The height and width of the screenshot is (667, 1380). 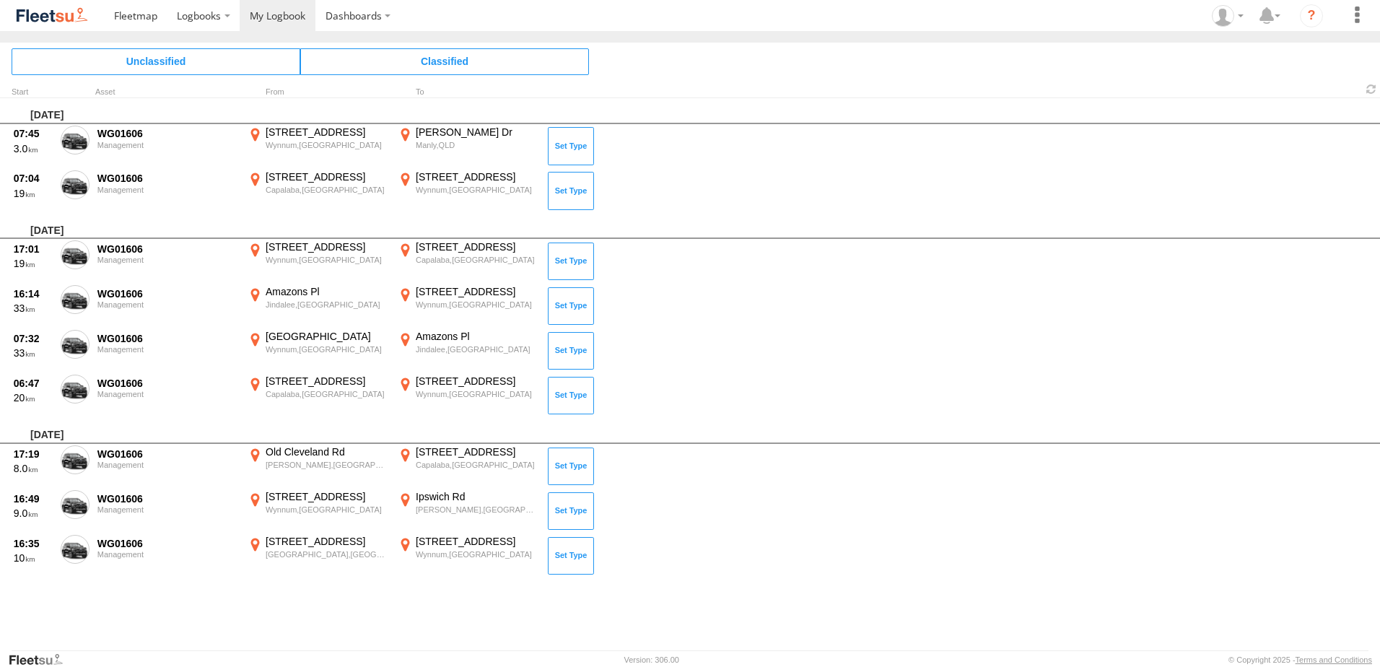 I want to click on div: Dannii Lawrence, so click(x=1228, y=16).